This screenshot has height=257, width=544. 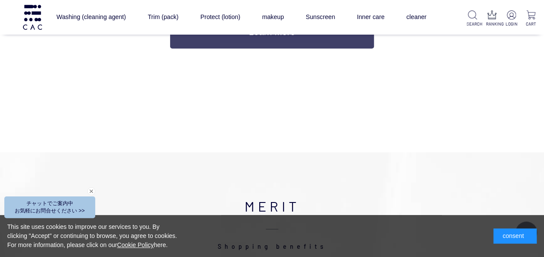 I want to click on a: RANKING, so click(x=492, y=19).